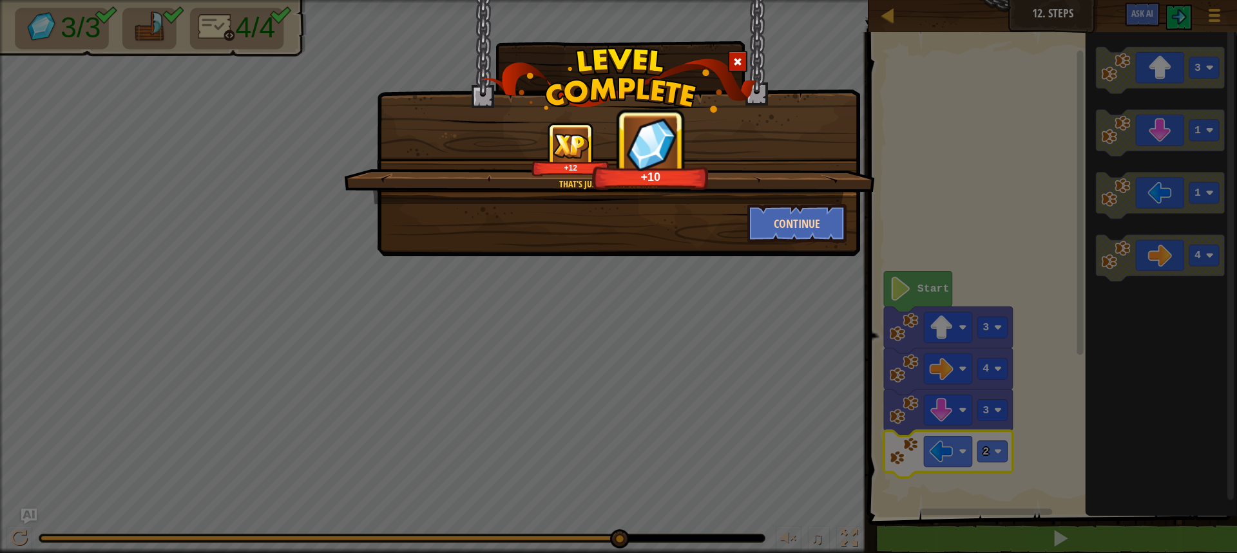  What do you see at coordinates (797, 224) in the screenshot?
I see `button: Continue` at bounding box center [797, 224].